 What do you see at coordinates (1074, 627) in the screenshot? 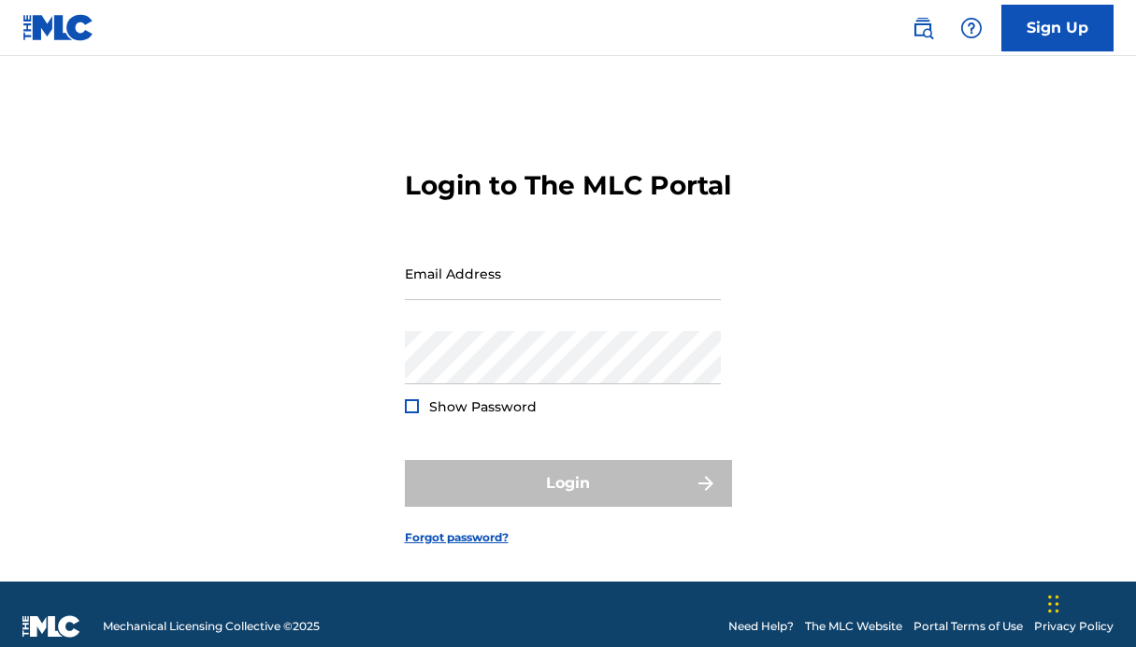
I see `a: Privacy Policy` at bounding box center [1074, 627].